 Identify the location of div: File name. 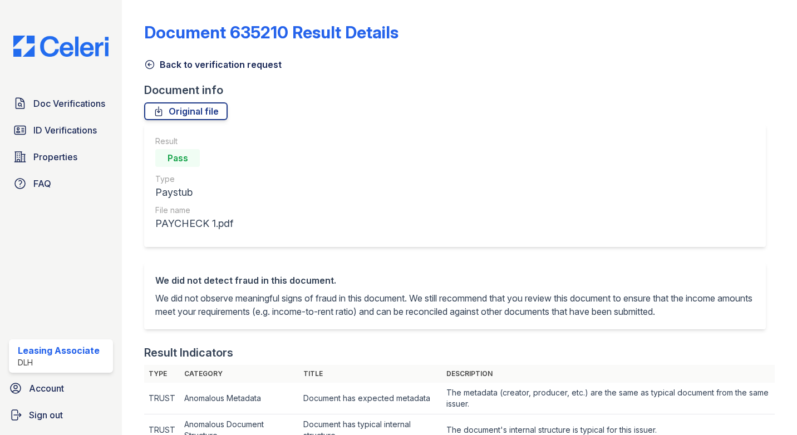
(194, 210).